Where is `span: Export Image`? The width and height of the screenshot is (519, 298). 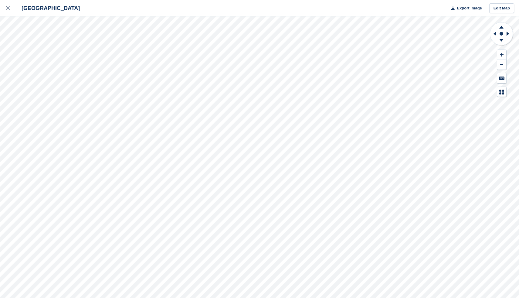 span: Export Image is located at coordinates (469, 8).